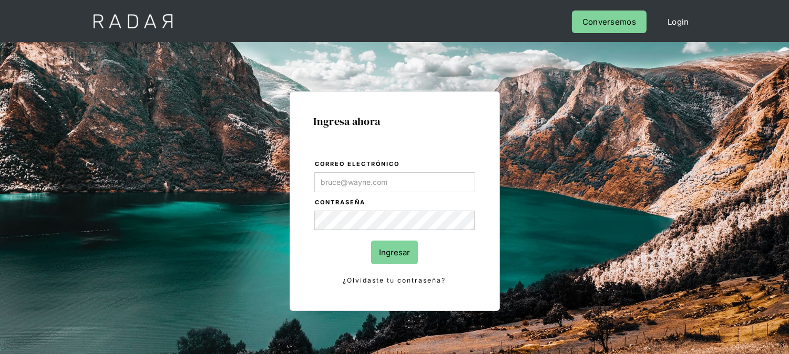 The height and width of the screenshot is (354, 789). I want to click on a: Conversemos, so click(609, 22).